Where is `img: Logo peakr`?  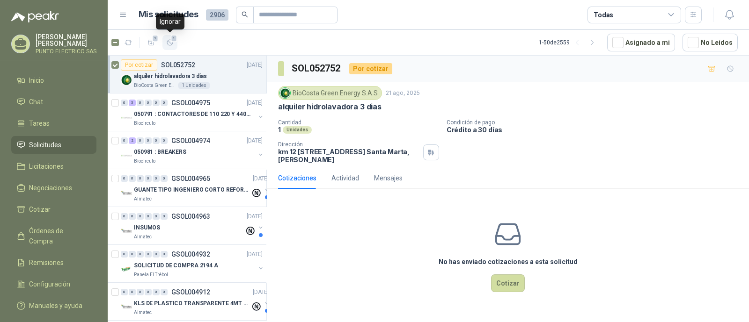
img: Logo peakr is located at coordinates (35, 17).